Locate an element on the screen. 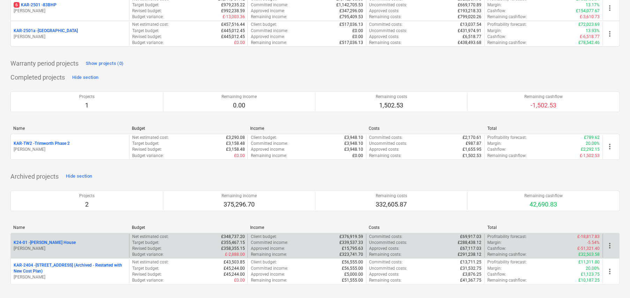 The image size is (630, 298). p: £789.62 is located at coordinates (592, 138).